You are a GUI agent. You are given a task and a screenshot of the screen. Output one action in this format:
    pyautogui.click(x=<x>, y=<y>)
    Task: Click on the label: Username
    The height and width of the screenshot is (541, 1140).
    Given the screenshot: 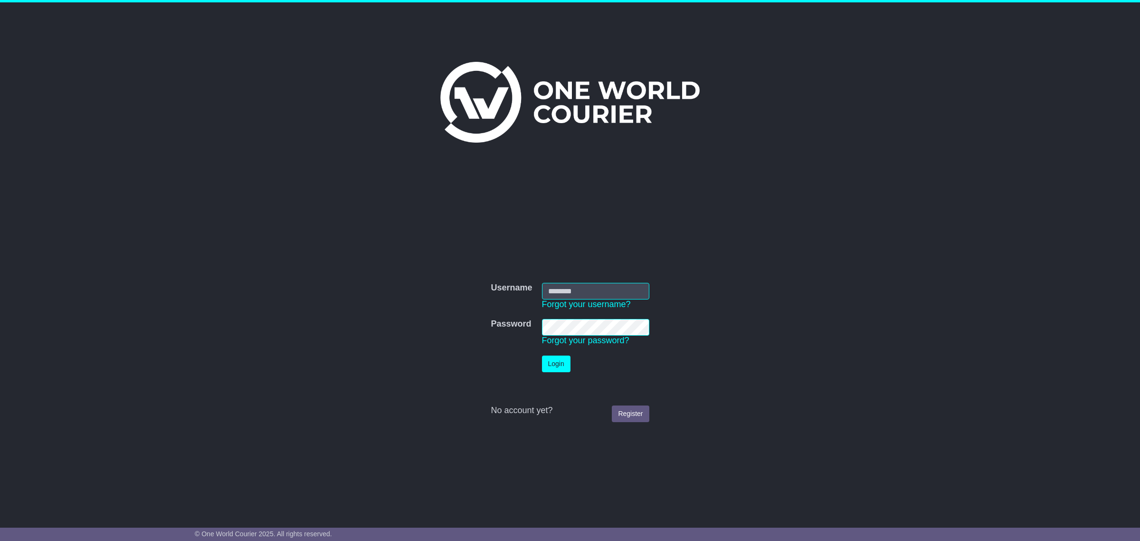 What is the action you would take?
    pyautogui.click(x=511, y=288)
    